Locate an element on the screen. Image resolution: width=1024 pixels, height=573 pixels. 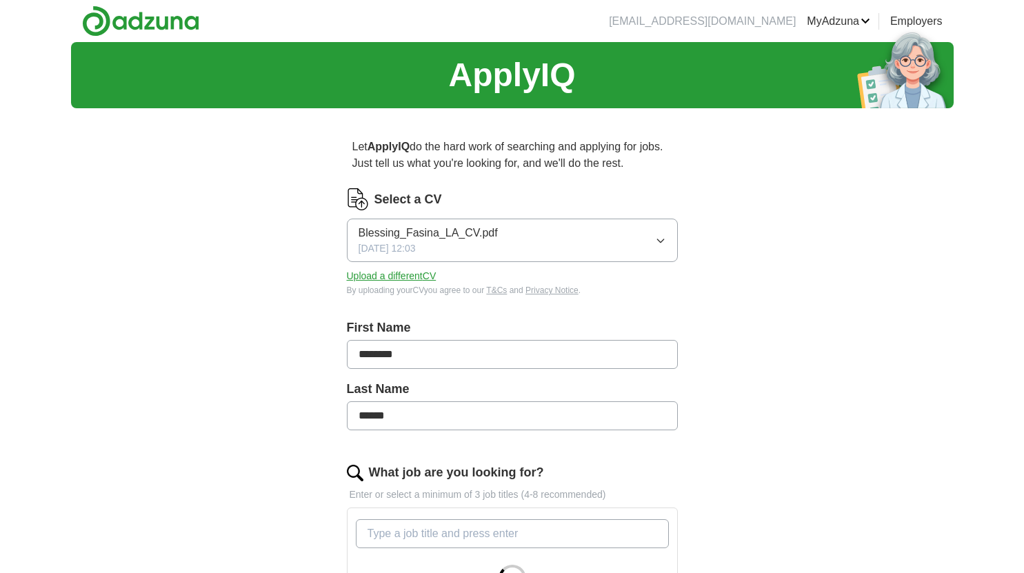
p: Enter or select a minimum of 3 job titles (4-8 recommended) is located at coordinates (512, 494).